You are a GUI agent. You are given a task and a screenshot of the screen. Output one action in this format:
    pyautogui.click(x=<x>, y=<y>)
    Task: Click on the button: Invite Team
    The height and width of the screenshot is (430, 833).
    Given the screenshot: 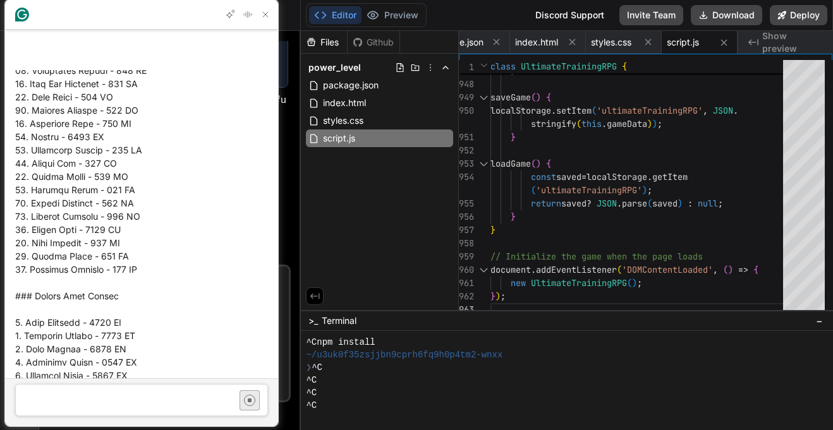 What is the action you would take?
    pyautogui.click(x=651, y=15)
    